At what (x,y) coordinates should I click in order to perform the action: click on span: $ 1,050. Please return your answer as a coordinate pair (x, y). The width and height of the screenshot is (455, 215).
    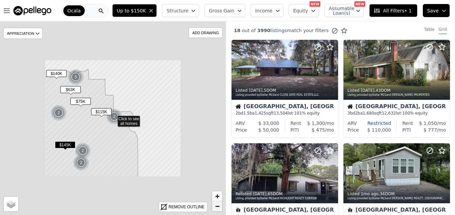
    Looking at the image, I should click on (428, 123).